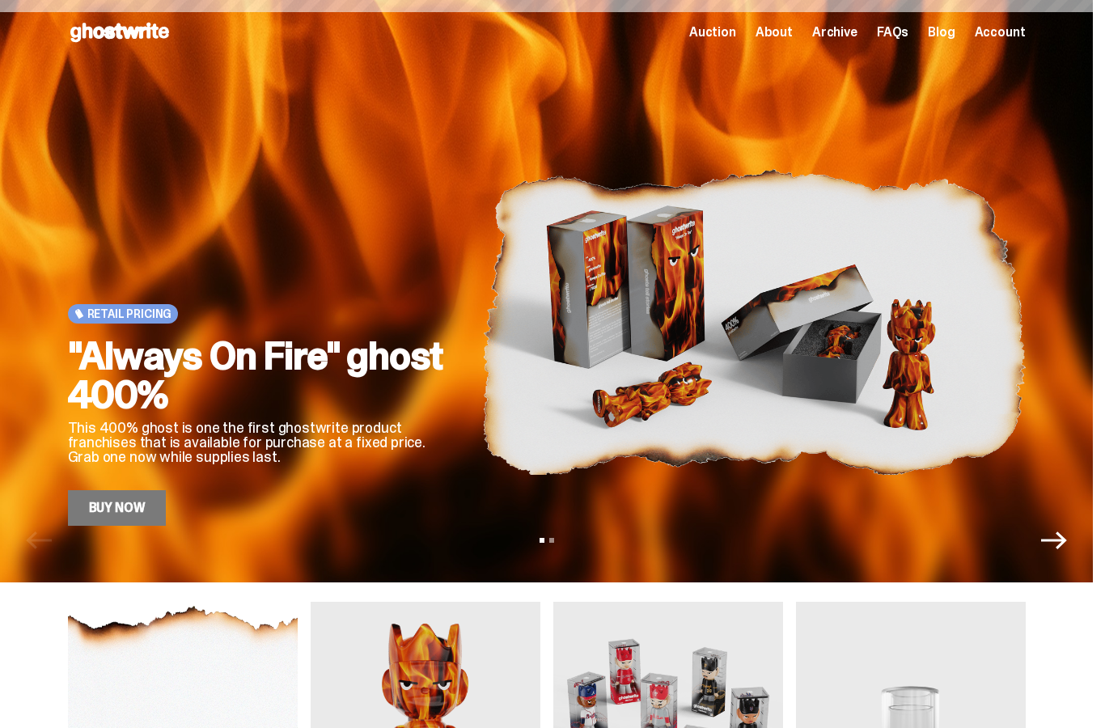 The image size is (1105, 728). Describe the element at coordinates (542, 540) in the screenshot. I see `button: View slide 1` at that location.